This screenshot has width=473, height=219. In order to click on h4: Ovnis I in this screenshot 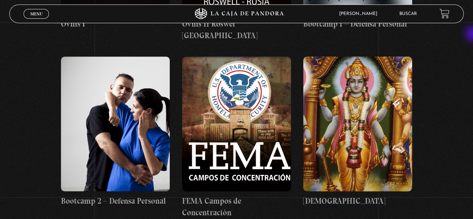, I will do `click(115, 24)`.